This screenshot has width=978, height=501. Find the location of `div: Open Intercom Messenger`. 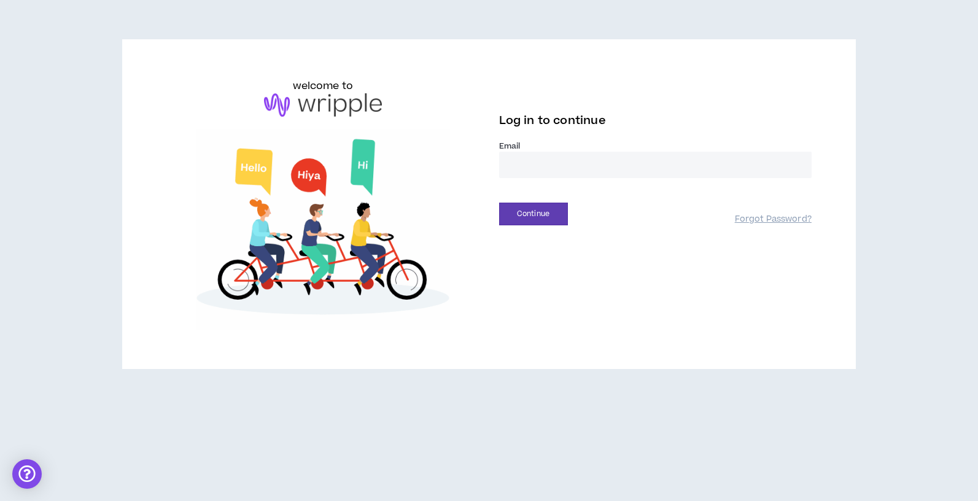

div: Open Intercom Messenger is located at coordinates (27, 474).